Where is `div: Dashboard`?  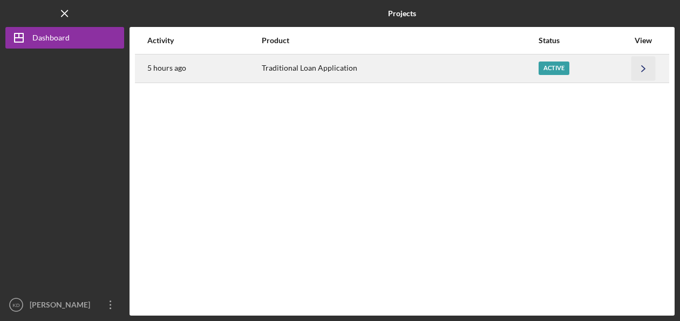 div: Dashboard is located at coordinates (51, 39).